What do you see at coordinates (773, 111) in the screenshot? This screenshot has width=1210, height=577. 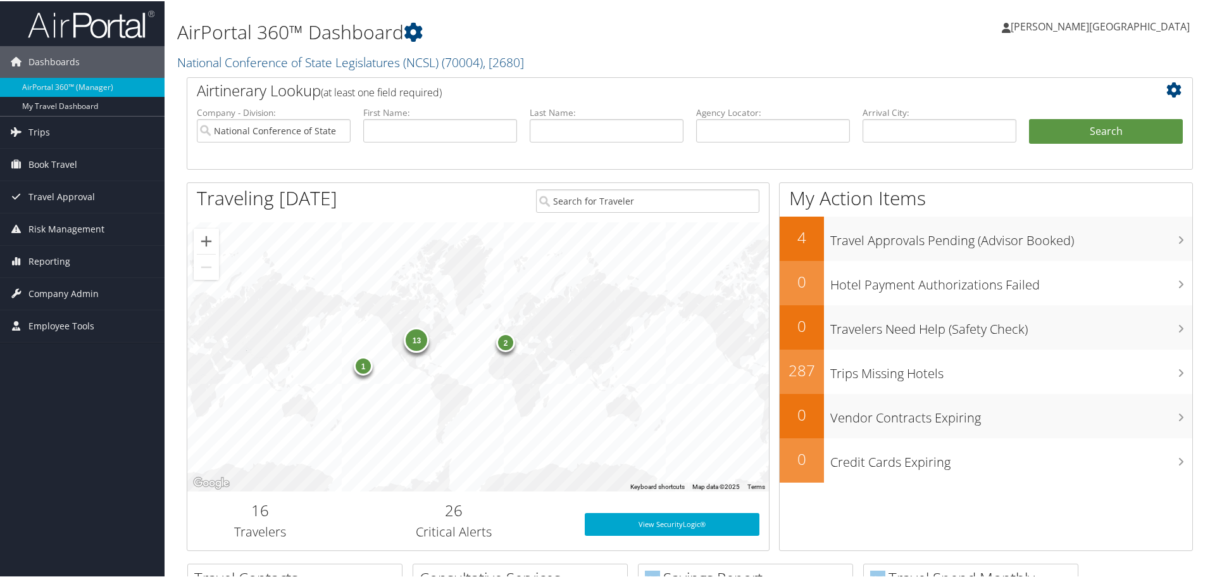 I see `label: Agency Locator:` at bounding box center [773, 111].